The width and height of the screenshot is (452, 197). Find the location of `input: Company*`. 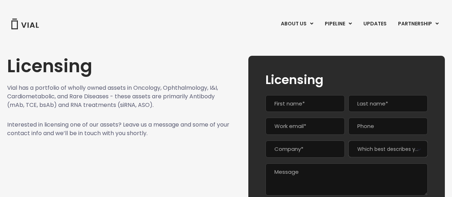

input: Company* is located at coordinates (305, 149).